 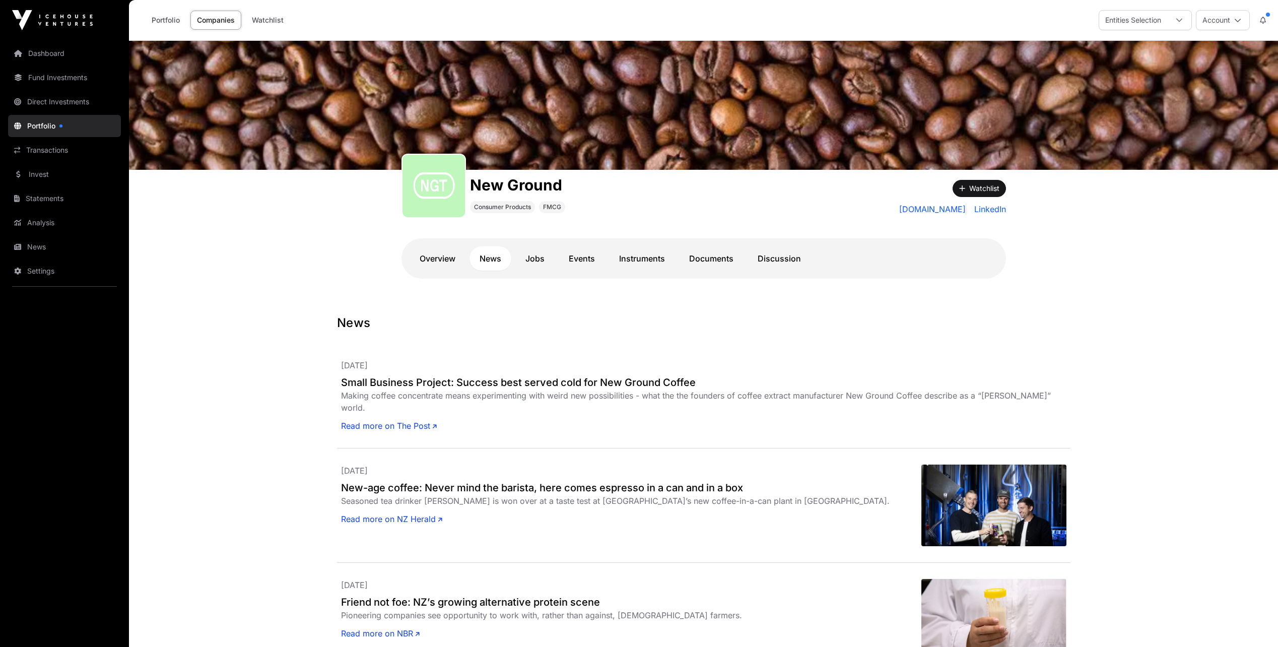 What do you see at coordinates (434, 186) in the screenshot?
I see `img: Screenshot-2024-11-11-at-4.29.23%E2%80%AFPM.png` at bounding box center [434, 186].